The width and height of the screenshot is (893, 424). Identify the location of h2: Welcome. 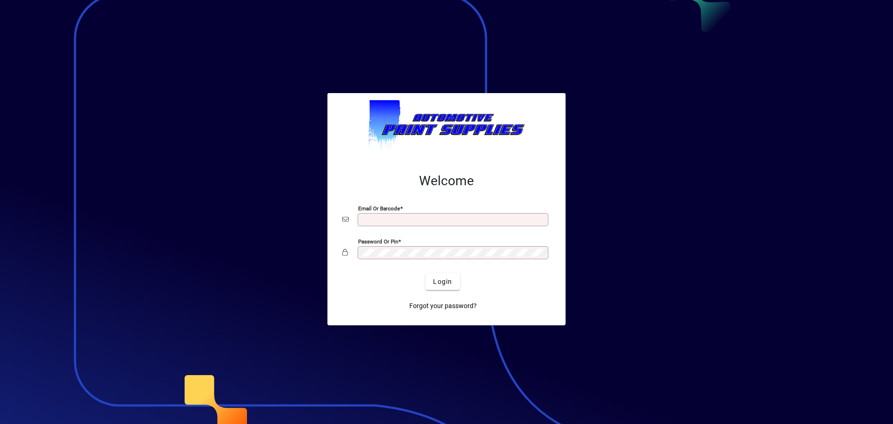
(447, 181).